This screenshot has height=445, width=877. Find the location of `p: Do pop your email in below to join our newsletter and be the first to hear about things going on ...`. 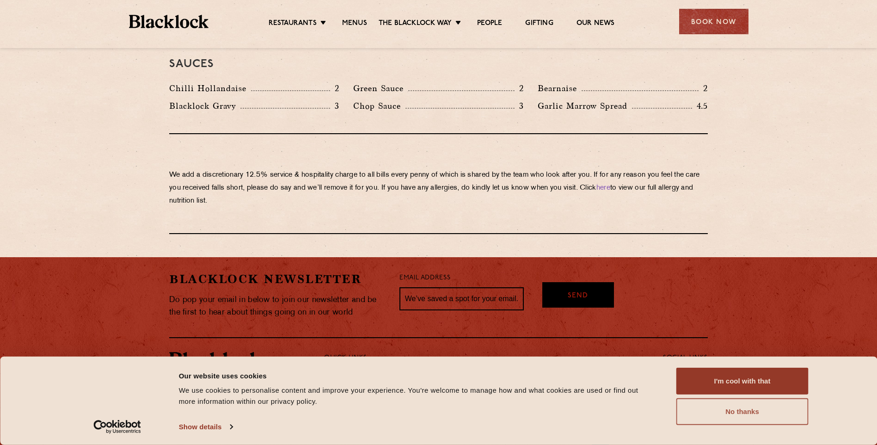

p: Do pop your email in below to join our newsletter and be the first to hear about things going on ... is located at coordinates (277, 306).